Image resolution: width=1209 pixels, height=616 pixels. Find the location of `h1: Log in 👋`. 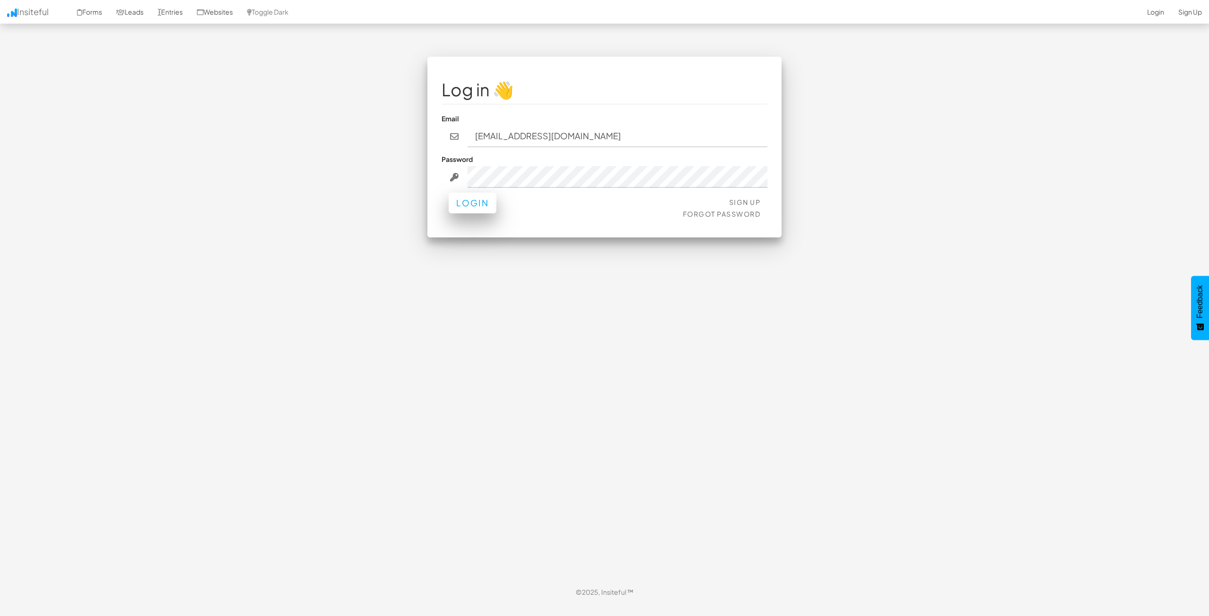

h1: Log in 👋 is located at coordinates (604, 90).